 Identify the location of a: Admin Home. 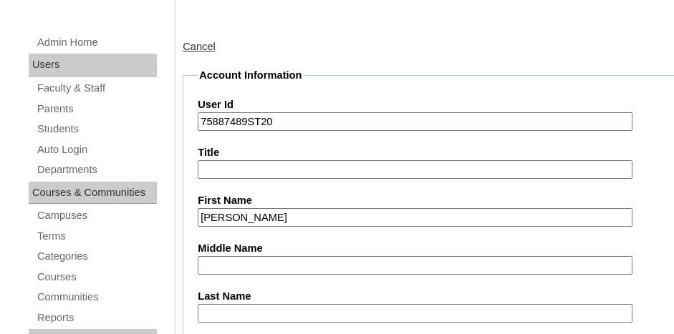
(96, 42).